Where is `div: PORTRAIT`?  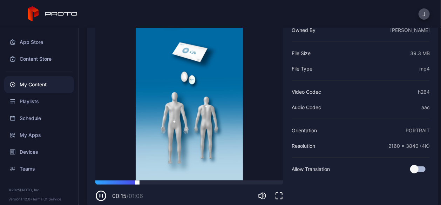 div: PORTRAIT is located at coordinates (418, 131).